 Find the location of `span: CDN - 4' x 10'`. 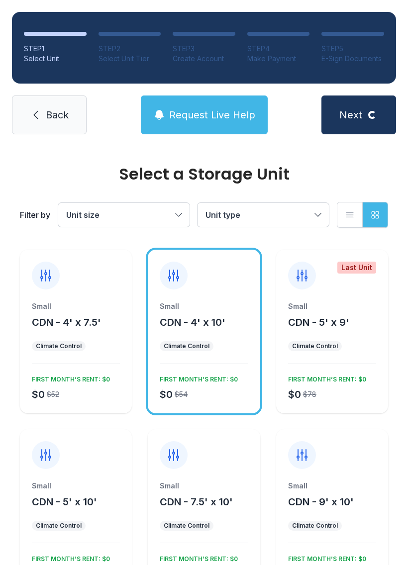

span: CDN - 4' x 10' is located at coordinates (192, 322).